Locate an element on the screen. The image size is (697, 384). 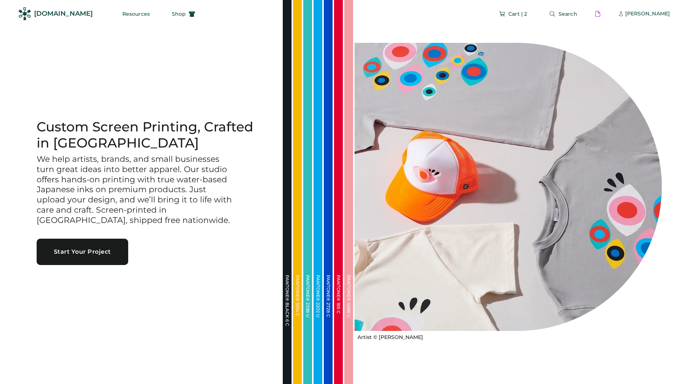
div: PANTONE® 4066 U is located at coordinates (349, 312).